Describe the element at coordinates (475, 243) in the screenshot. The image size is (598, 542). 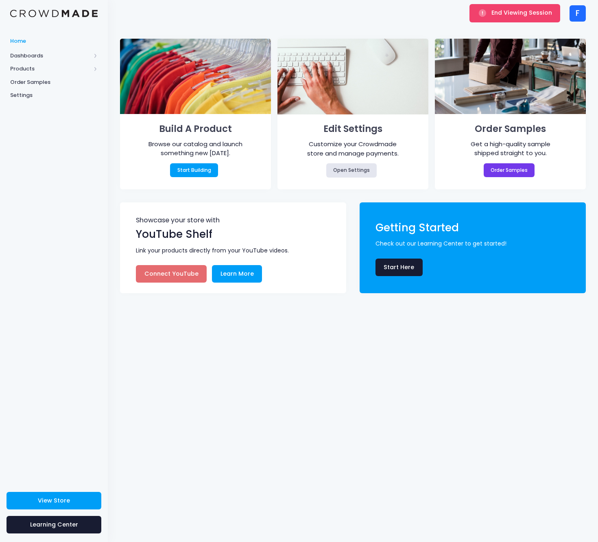
I see `span: Check out our Learning Center to get started!` at that location.